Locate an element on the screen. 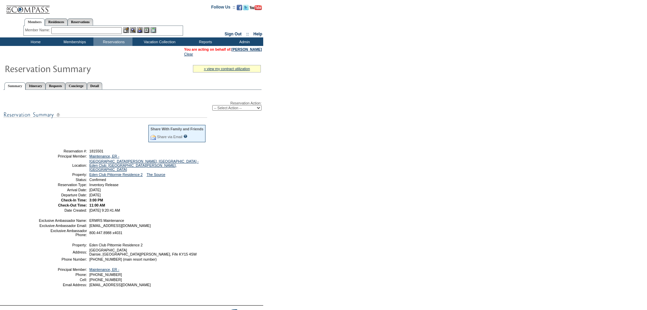 This screenshot has width=647, height=310. a: Members is located at coordinates (35, 22).